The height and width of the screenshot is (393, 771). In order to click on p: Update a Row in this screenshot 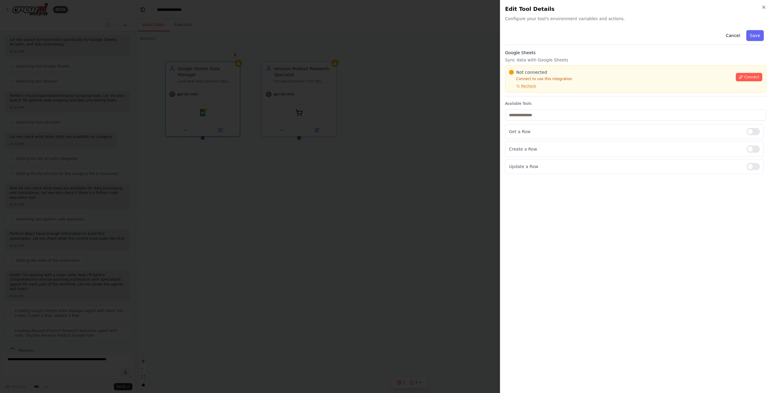, I will do `click(625, 167)`.